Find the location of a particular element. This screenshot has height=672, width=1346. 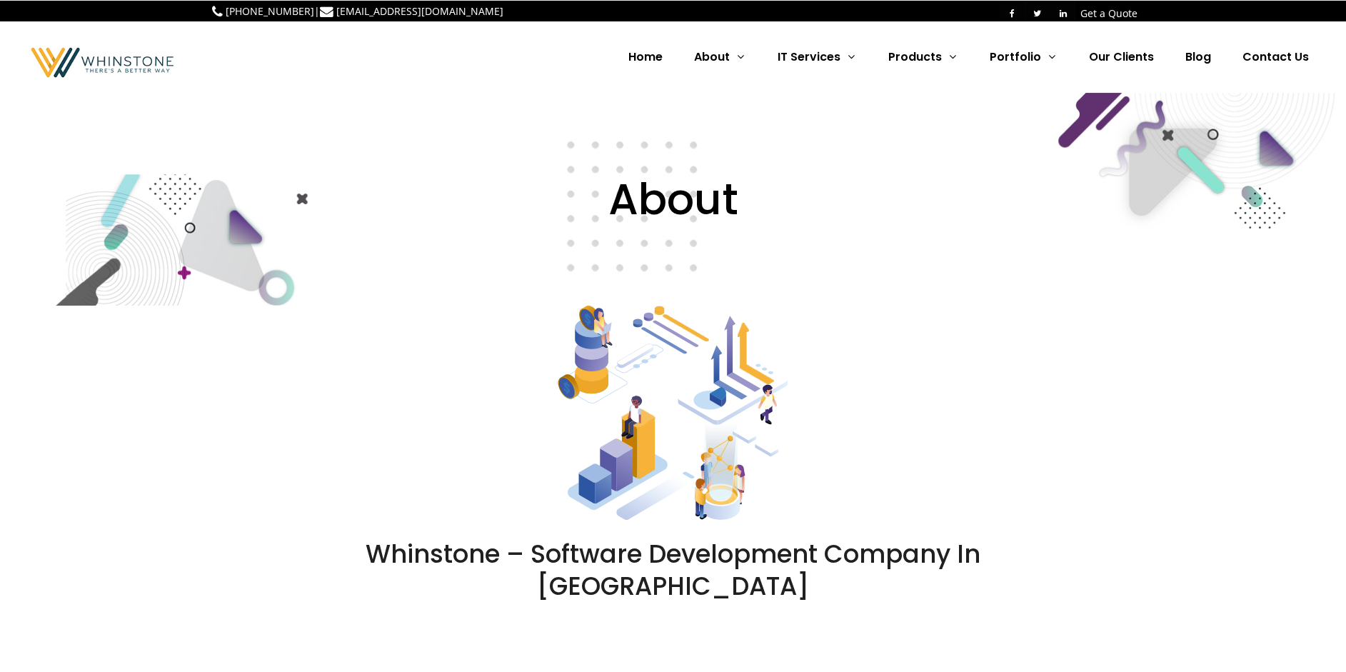

a: Get a Quote is located at coordinates (1109, 13).